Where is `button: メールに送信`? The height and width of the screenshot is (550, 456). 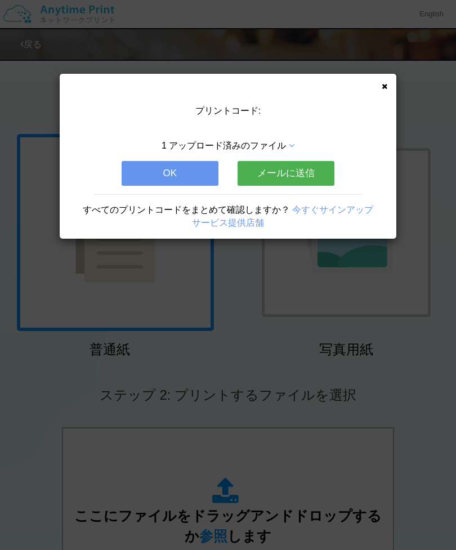
button: メールに送信 is located at coordinates (286, 173).